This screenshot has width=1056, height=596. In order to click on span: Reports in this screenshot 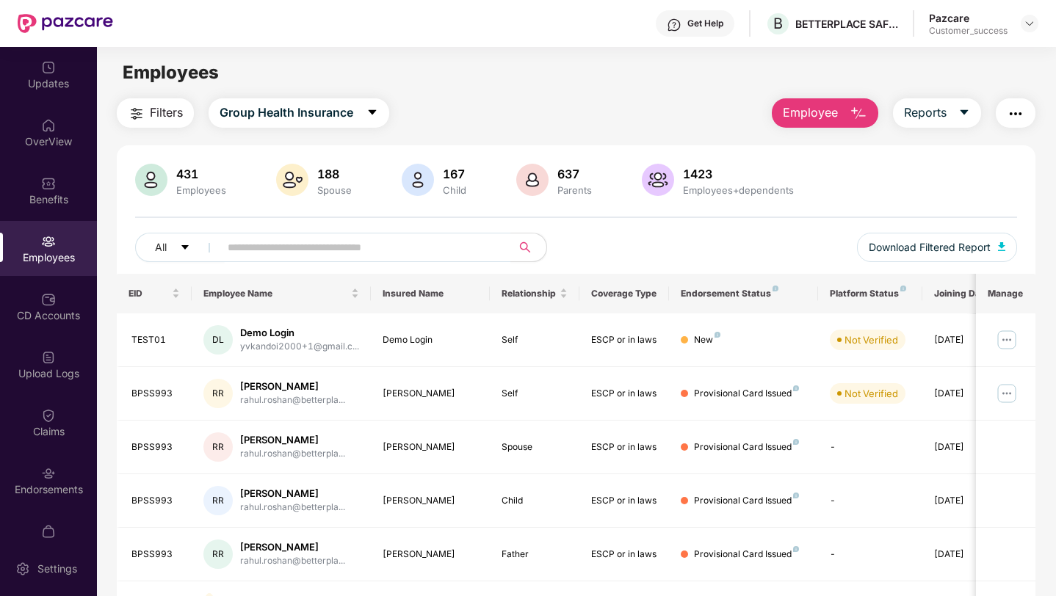, I will do `click(925, 112)`.